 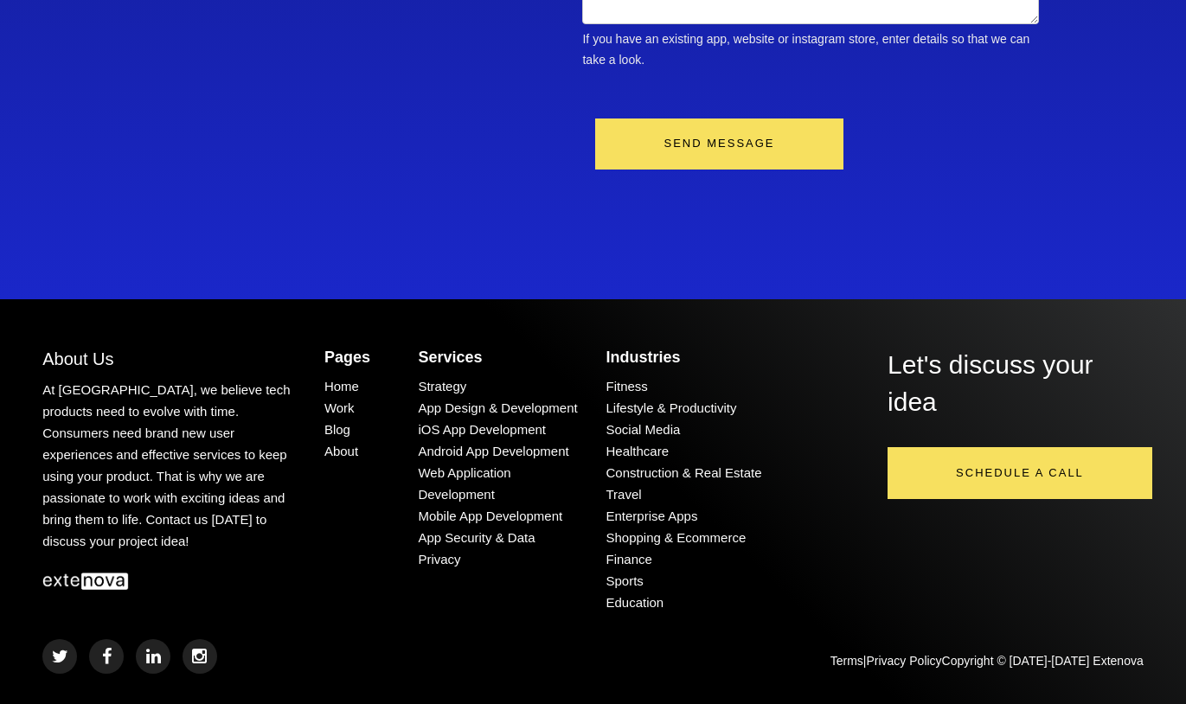 I want to click on button: Send Message, so click(x=719, y=144).